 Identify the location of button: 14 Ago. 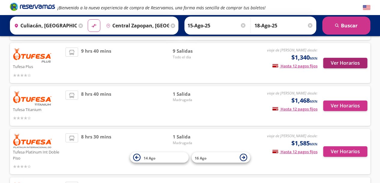
(159, 157).